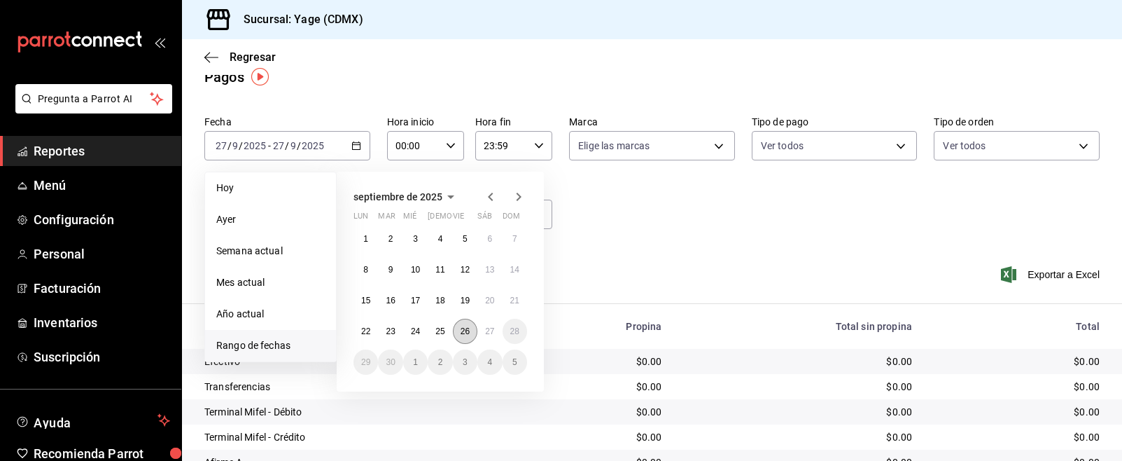 This screenshot has height=461, width=1122. What do you see at coordinates (390, 300) in the screenshot?
I see `abbr: 16 de septiembre de 2025` at bounding box center [390, 300].